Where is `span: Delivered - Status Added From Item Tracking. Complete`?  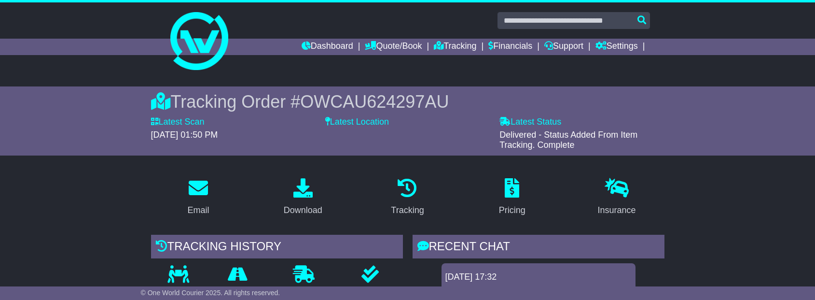
span: Delivered - Status Added From Item Tracking. Complete is located at coordinates (569, 140).